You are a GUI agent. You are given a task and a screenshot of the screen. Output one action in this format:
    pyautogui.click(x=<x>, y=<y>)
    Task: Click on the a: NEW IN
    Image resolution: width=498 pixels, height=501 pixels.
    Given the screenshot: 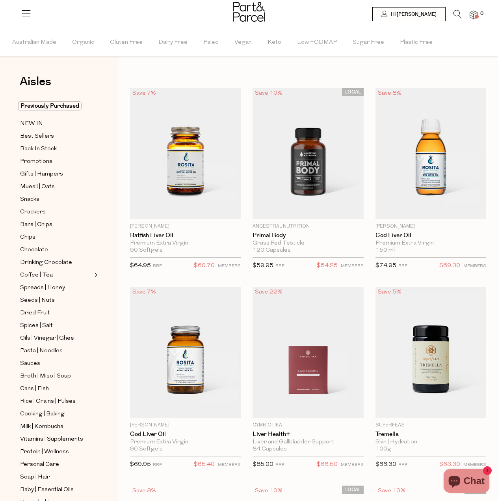 What is the action you would take?
    pyautogui.click(x=56, y=123)
    